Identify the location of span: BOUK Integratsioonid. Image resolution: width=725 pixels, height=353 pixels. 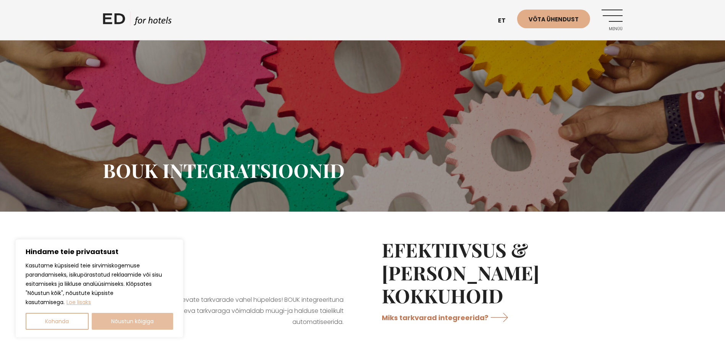
(224, 170).